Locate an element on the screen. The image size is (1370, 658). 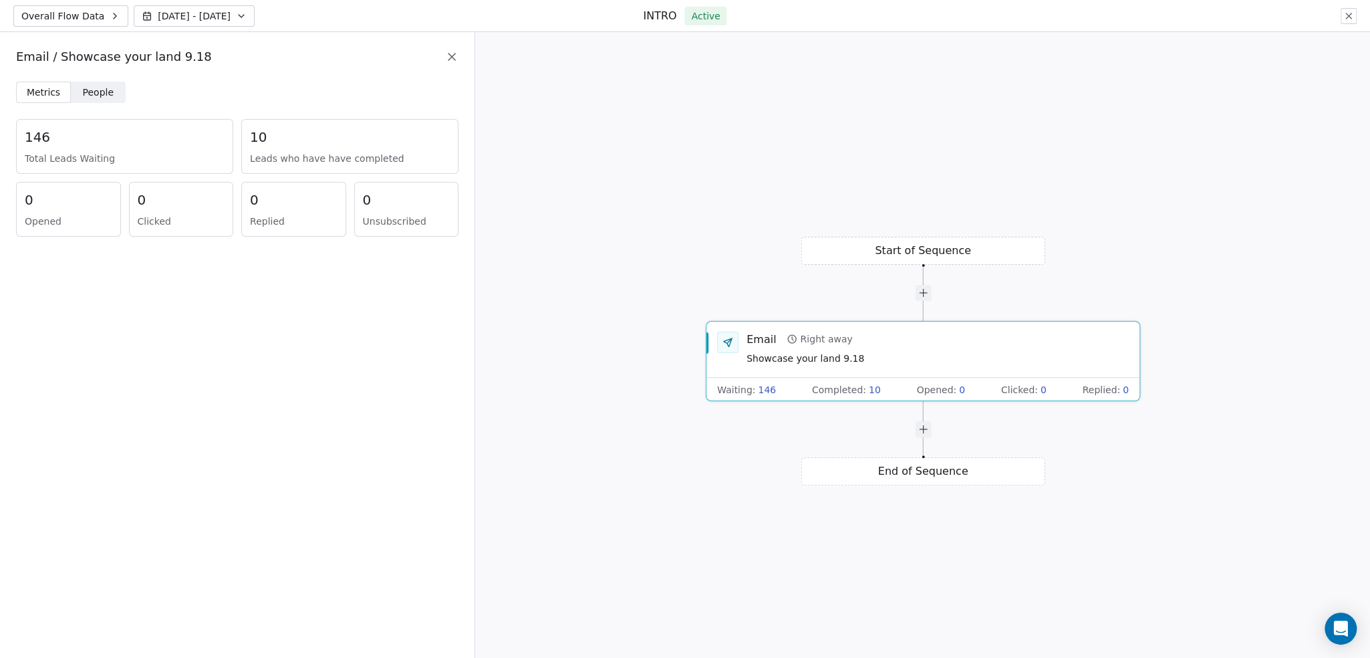
span: Clicked is located at coordinates (181, 221).